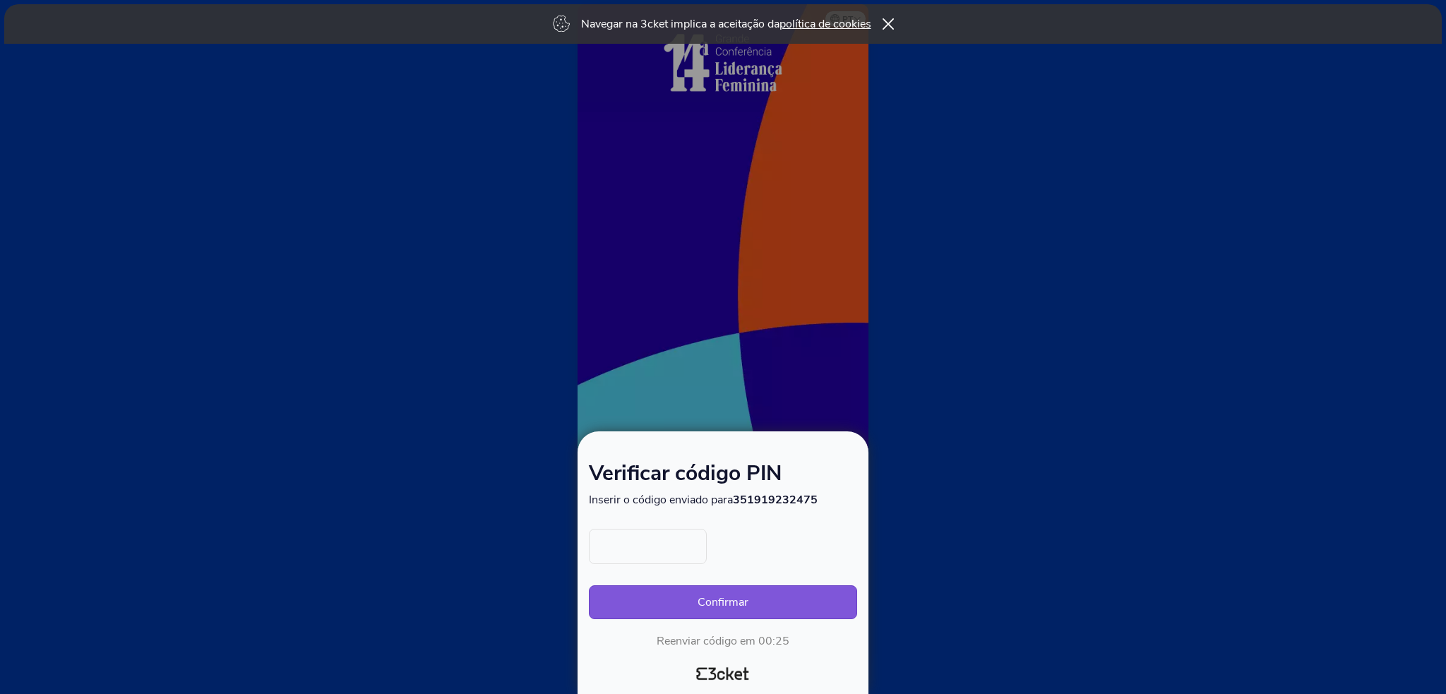 The image size is (1446, 694). I want to click on p: Navegar na 3cket implica a aceitação da, so click(726, 24).